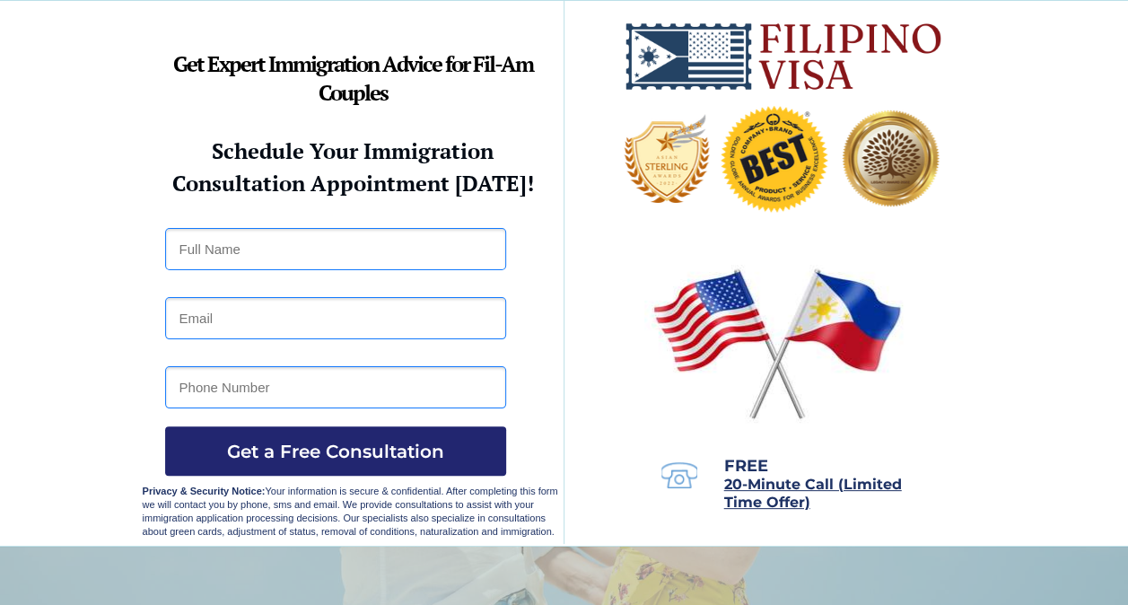 Image resolution: width=1128 pixels, height=605 pixels. Describe the element at coordinates (204, 491) in the screenshot. I see `strong: Privacy & Security Notice:` at that location.